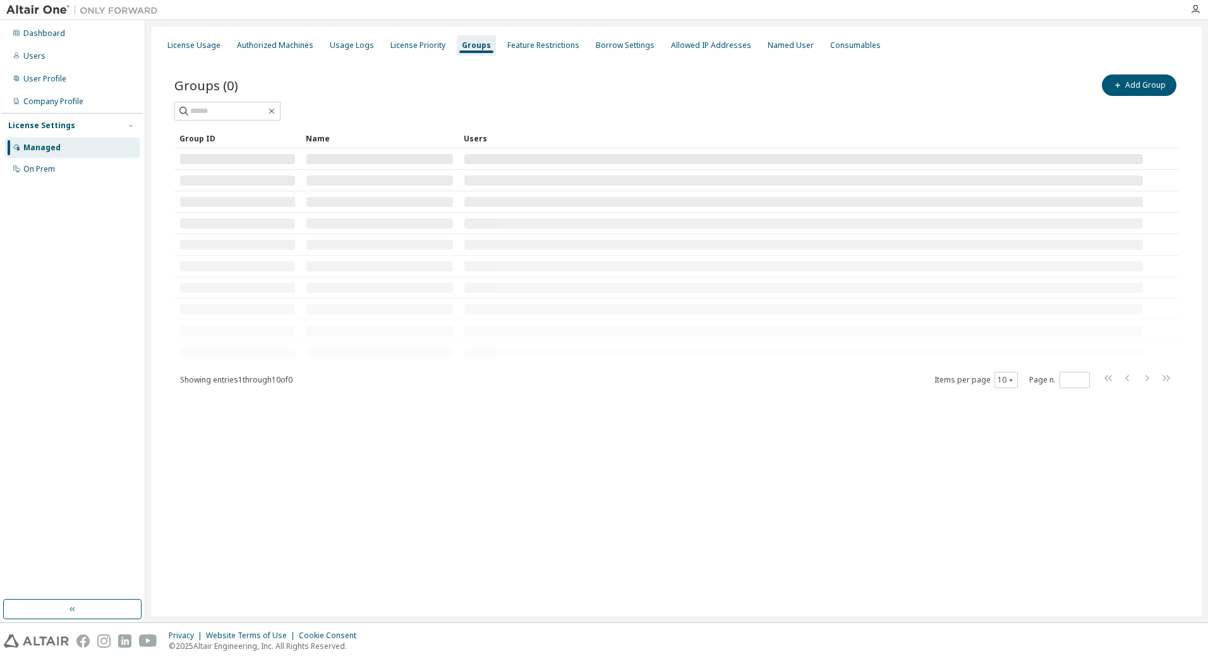 The height and width of the screenshot is (659, 1208). I want to click on div: Company Profile, so click(53, 102).